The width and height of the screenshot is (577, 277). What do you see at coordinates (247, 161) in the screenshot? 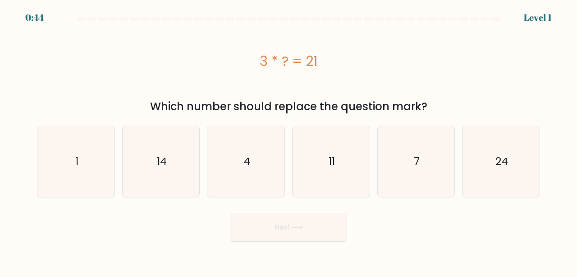
I see `text: 4` at bounding box center [247, 161].